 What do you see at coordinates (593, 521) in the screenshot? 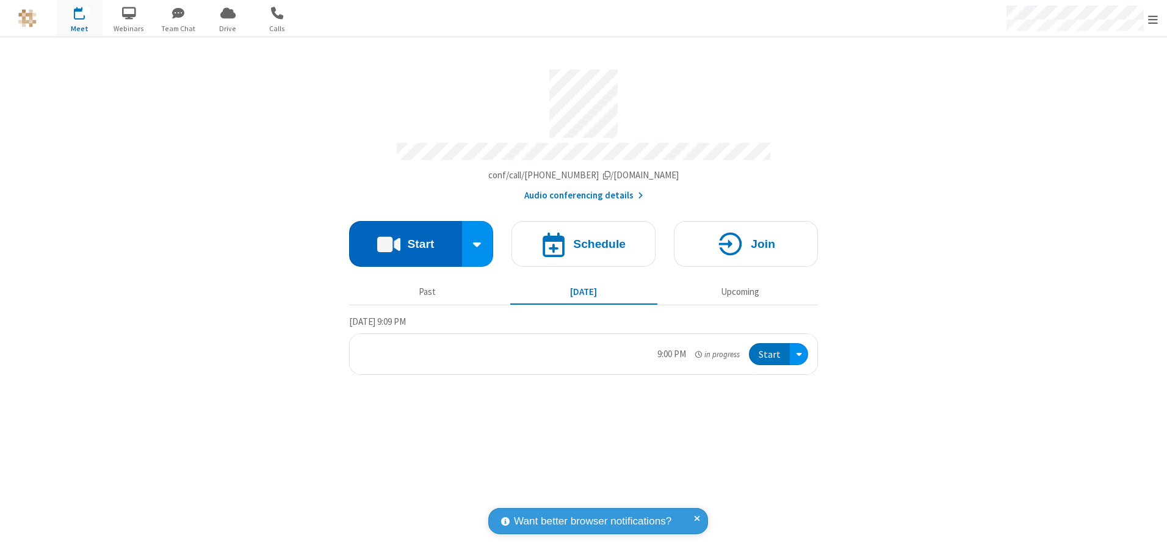
I see `span: Want better browser notifications?` at bounding box center [593, 521].